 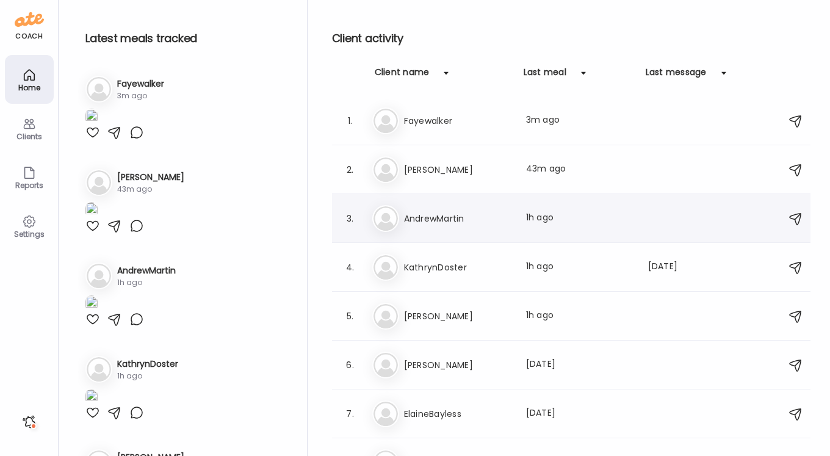 I want to click on div: Home, so click(x=29, y=87).